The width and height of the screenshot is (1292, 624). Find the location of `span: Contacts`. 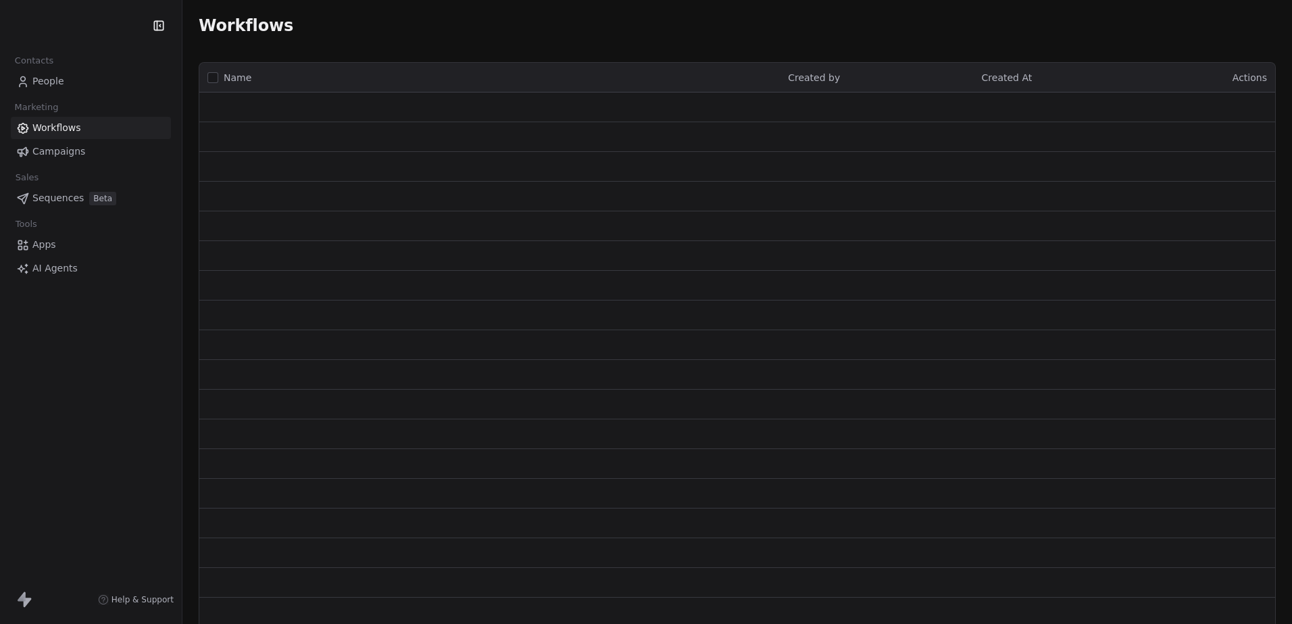

span: Contacts is located at coordinates (34, 61).